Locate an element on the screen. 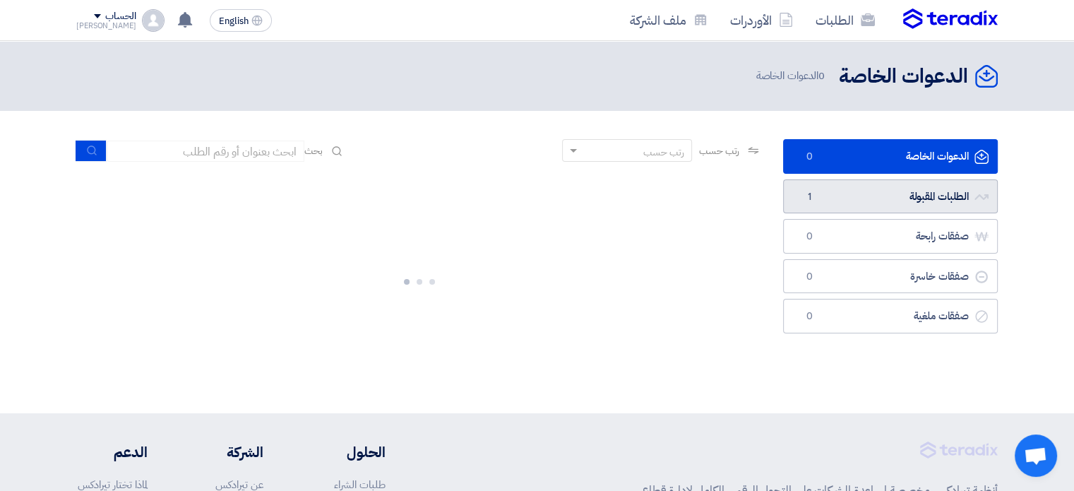 Image resolution: width=1074 pixels, height=491 pixels. a: صفقات رابحة0 is located at coordinates (891, 236).